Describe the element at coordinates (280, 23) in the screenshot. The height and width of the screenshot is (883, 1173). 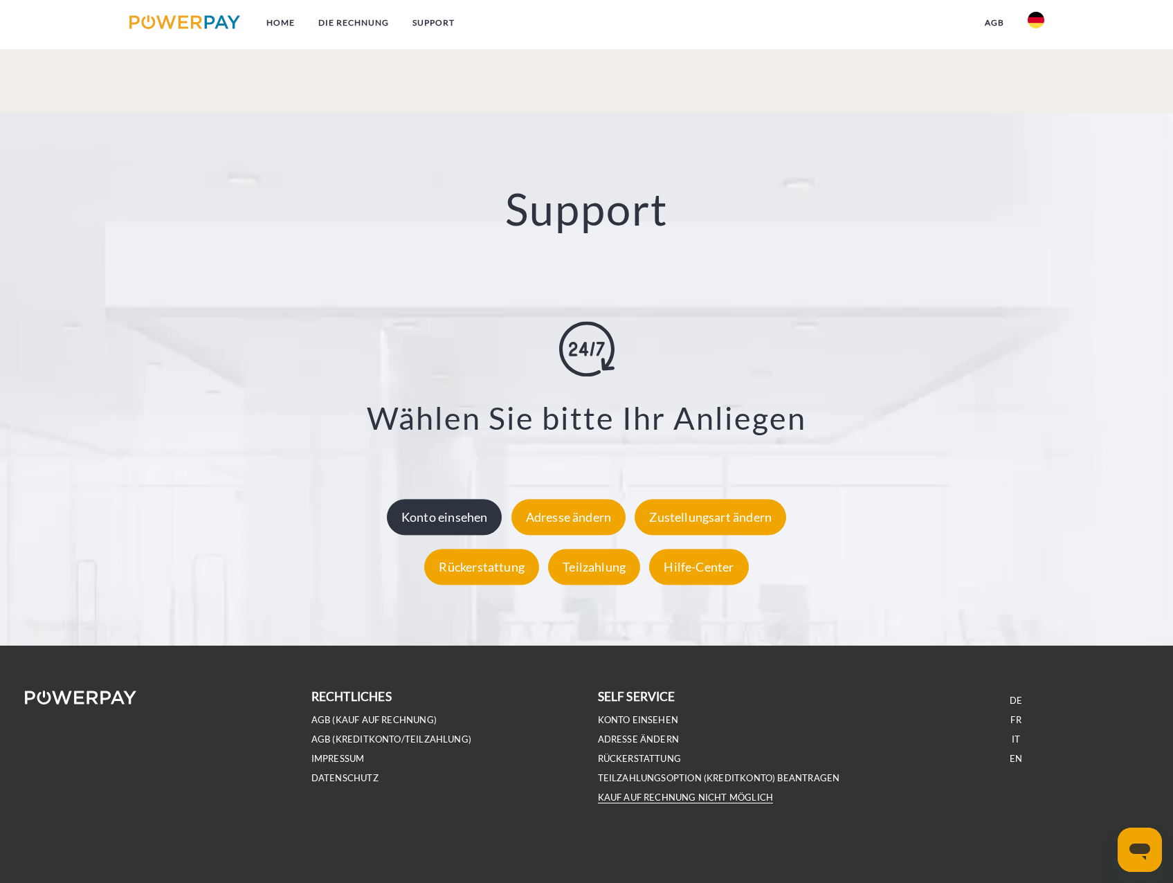
I see `a: Home` at that location.